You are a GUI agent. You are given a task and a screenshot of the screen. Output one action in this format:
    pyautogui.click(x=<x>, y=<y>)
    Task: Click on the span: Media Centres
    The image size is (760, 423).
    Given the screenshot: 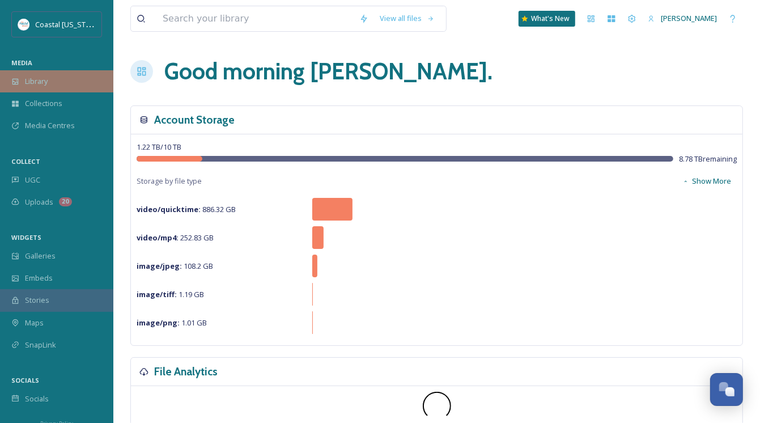 What is the action you would take?
    pyautogui.click(x=50, y=125)
    